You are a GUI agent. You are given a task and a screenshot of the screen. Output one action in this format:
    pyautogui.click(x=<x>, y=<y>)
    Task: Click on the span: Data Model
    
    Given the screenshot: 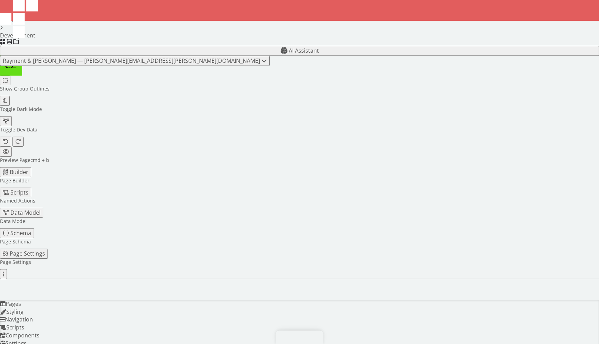 What is the action you would take?
    pyautogui.click(x=25, y=212)
    